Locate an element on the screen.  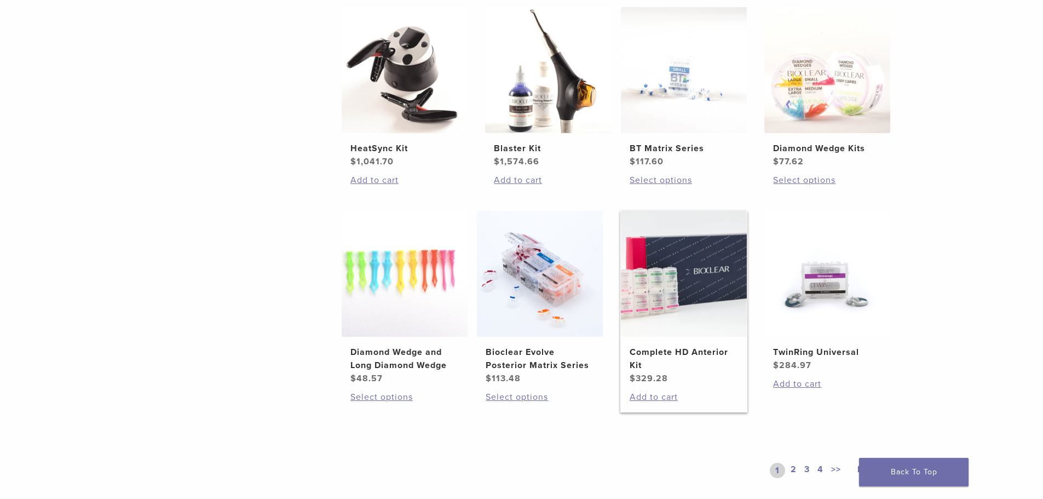
a: Complete HD Anterior KitComplete HD Anterior Kit $329.28 is located at coordinates (684, 298).